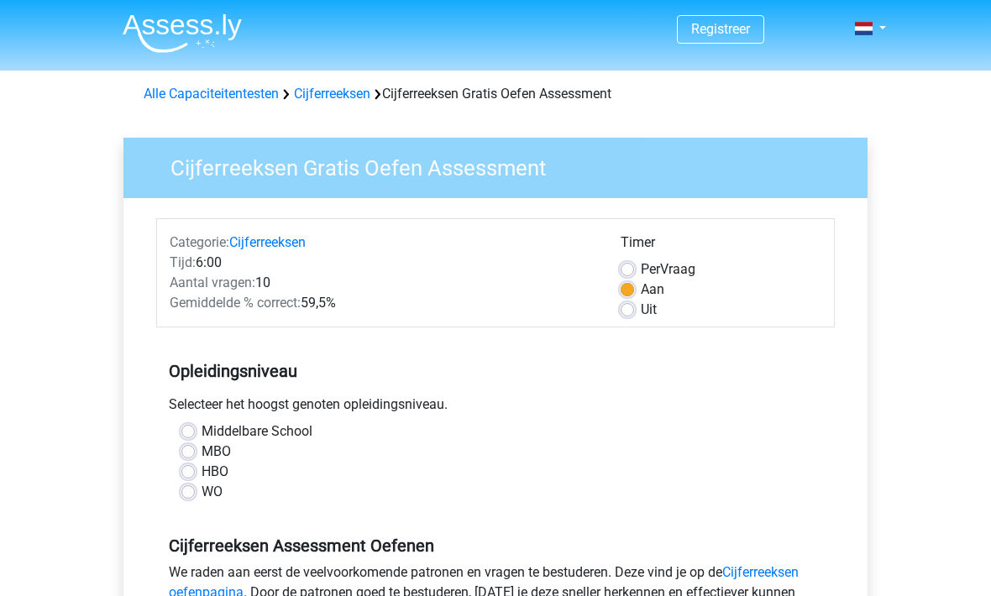 The height and width of the screenshot is (596, 991). Describe the element at coordinates (495, 408) in the screenshot. I see `div: Selecteer het hoogst genoten opleidingsniveau.` at that location.